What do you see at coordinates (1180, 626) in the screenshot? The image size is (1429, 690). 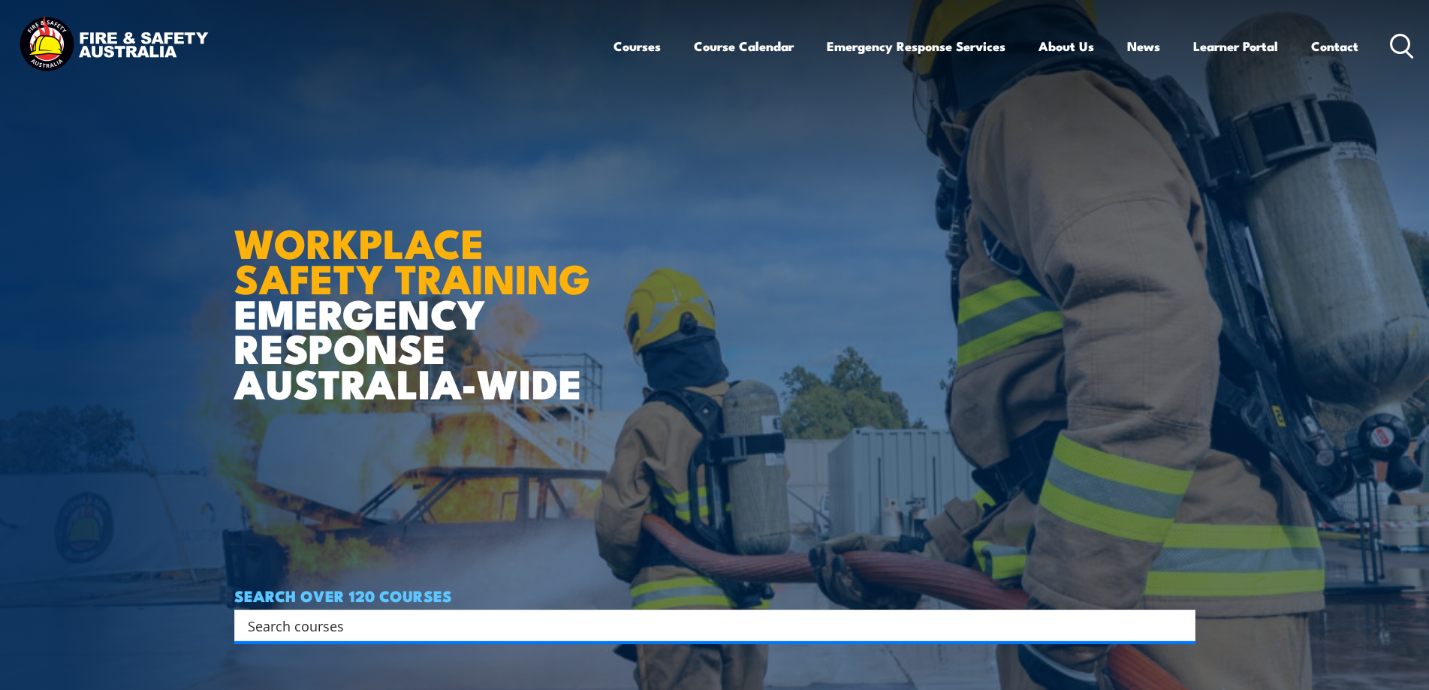 I see `button: Search magnifier button` at bounding box center [1180, 626].